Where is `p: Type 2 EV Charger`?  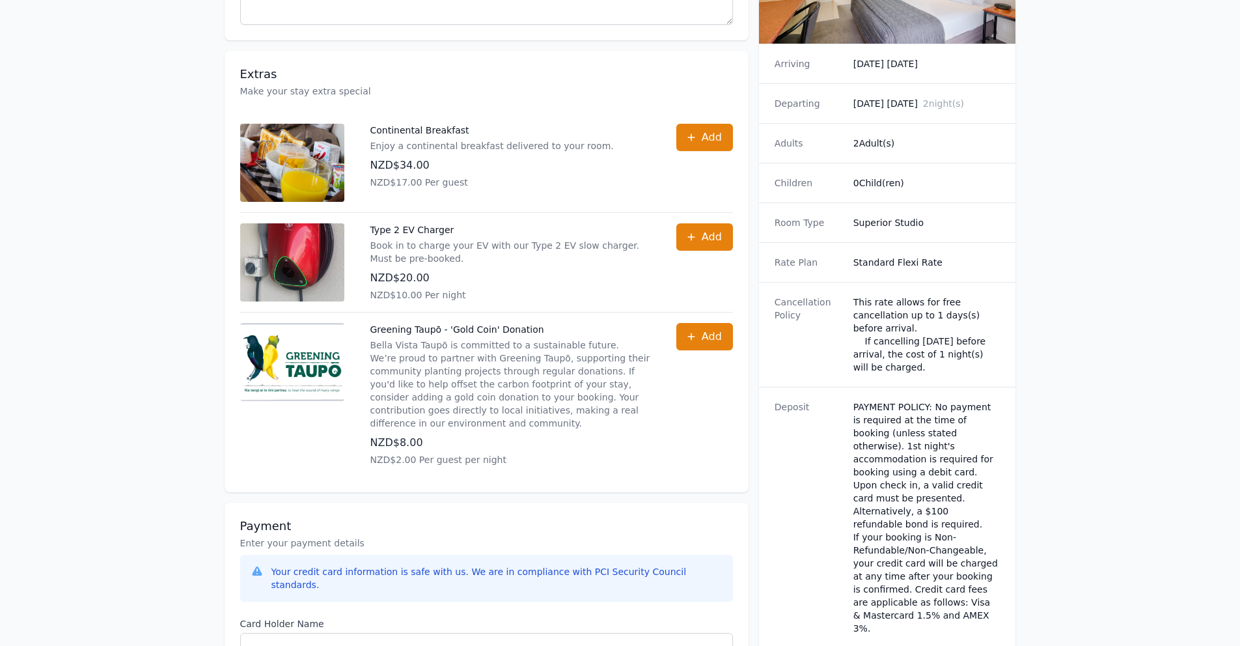
p: Type 2 EV Charger is located at coordinates (510, 230).